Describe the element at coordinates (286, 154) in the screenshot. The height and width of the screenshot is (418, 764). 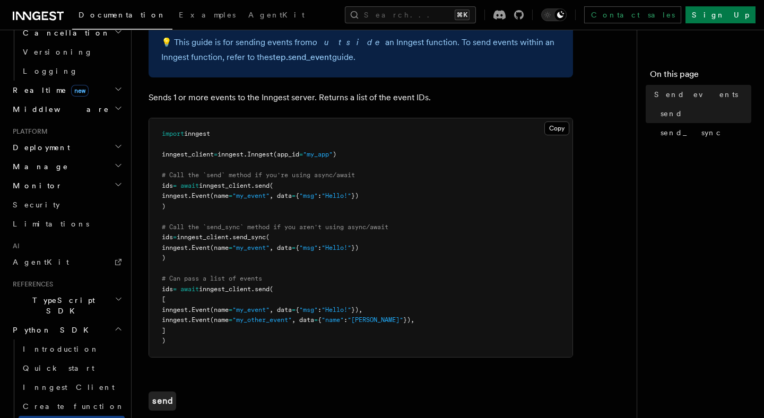
I see `span: (app_id` at that location.